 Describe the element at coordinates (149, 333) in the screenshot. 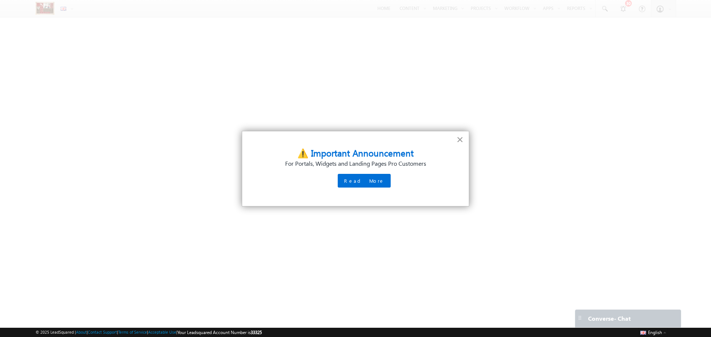

I see `span: © 2025 LeadSquared | | | | |` at that location.